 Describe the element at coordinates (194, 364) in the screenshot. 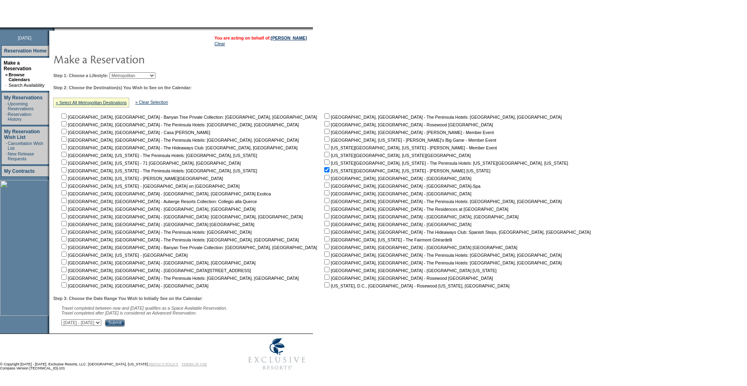

I see `a: TERMS OF USE` at that location.